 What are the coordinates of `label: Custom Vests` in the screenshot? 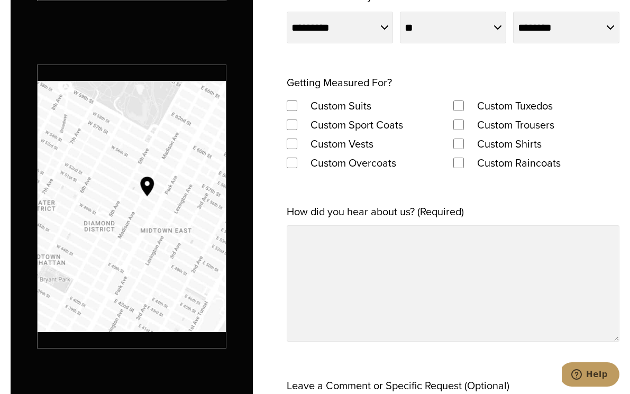 It's located at (342, 144).